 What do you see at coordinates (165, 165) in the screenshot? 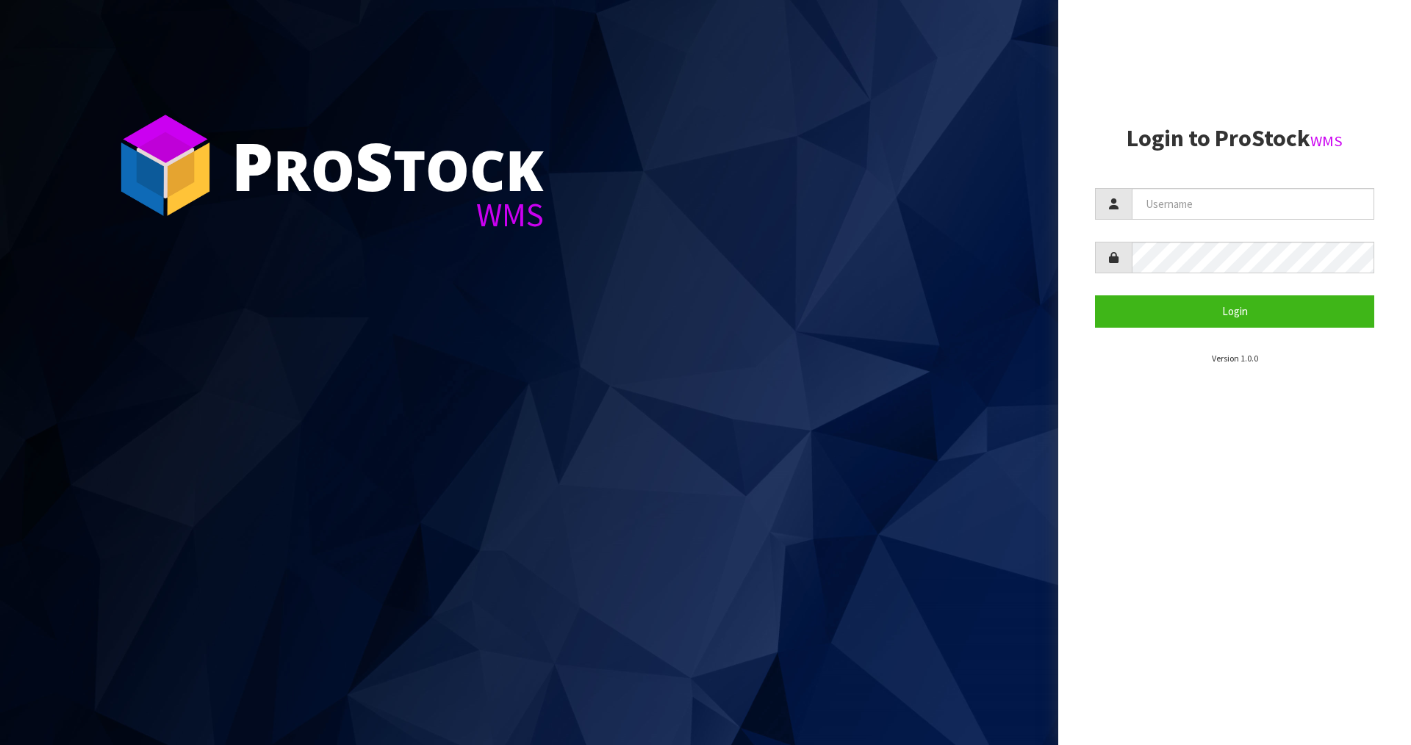
I see `img: ProStock Cube` at bounding box center [165, 165].